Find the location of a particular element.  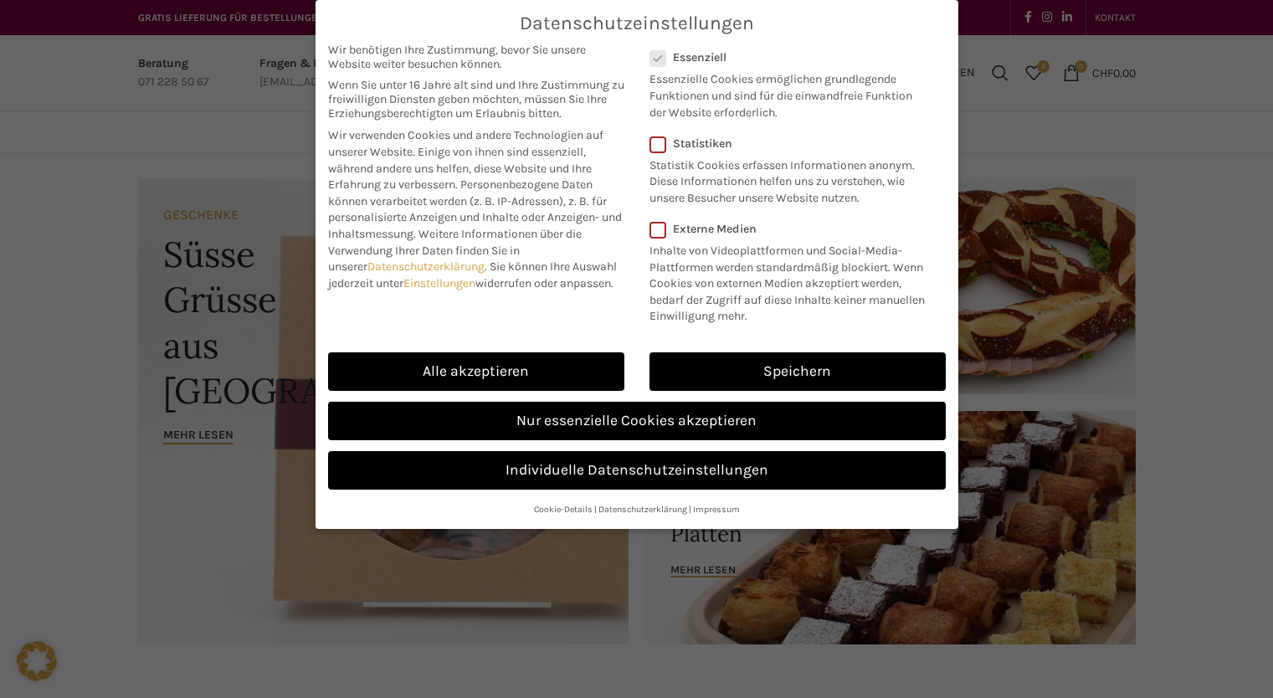

a: Alle akzeptieren is located at coordinates (476, 372).